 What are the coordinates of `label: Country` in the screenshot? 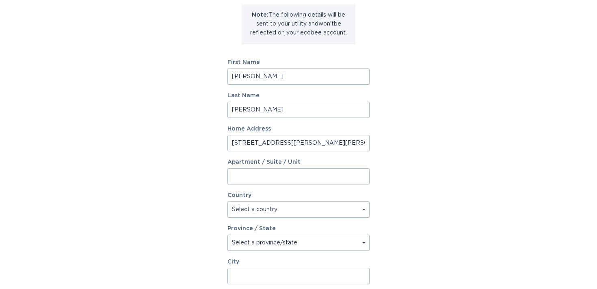 It's located at (239, 196).